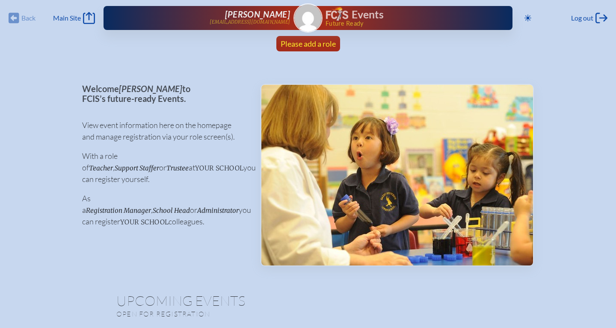 This screenshot has height=328, width=616. What do you see at coordinates (164, 167) in the screenshot?
I see `p: With a role of , or at you can register yourself.` at bounding box center [164, 167].